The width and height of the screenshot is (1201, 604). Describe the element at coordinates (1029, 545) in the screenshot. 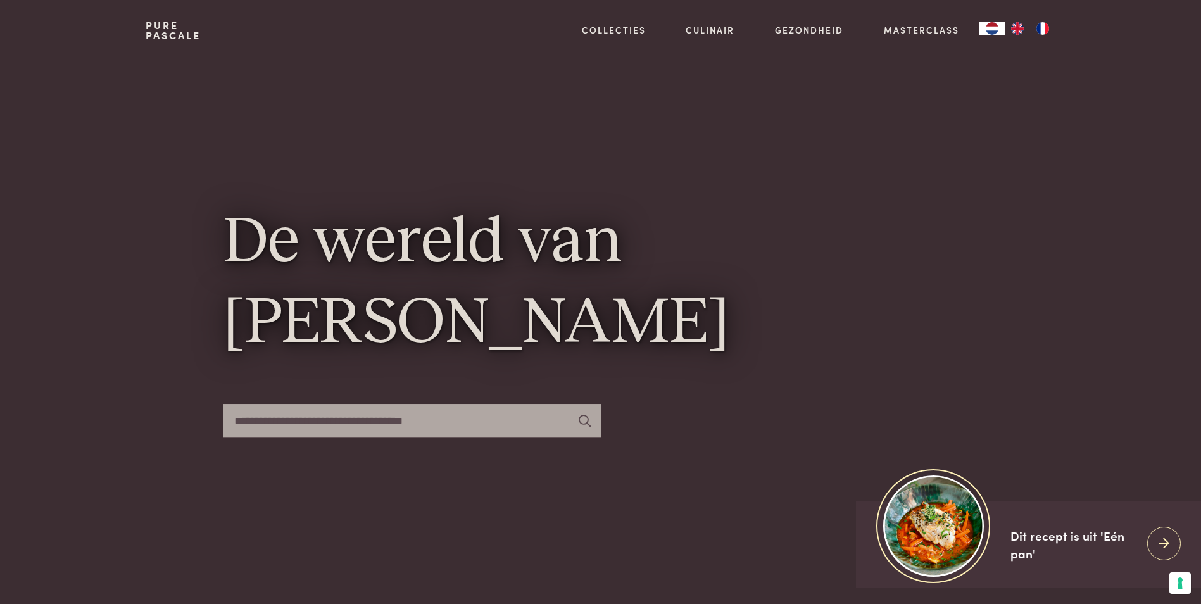

I see `a: https://admin.purepascale.com/wp-content/uploads/2025/08/home_recept_link.jpg Dit recept is uit '...` at that location.